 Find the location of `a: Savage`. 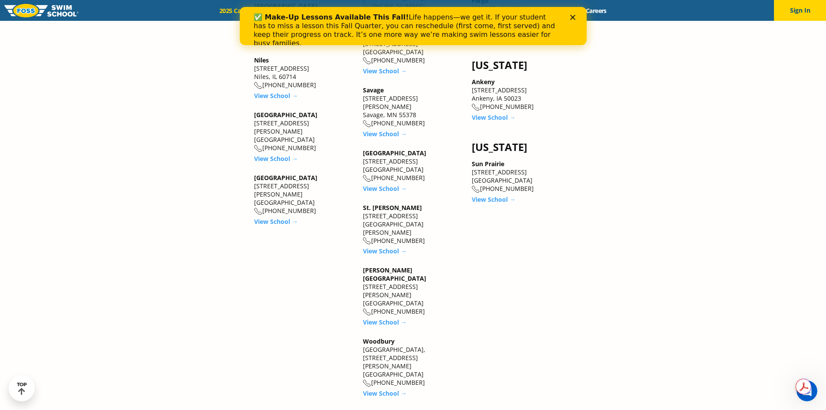

a: Savage is located at coordinates (373, 90).